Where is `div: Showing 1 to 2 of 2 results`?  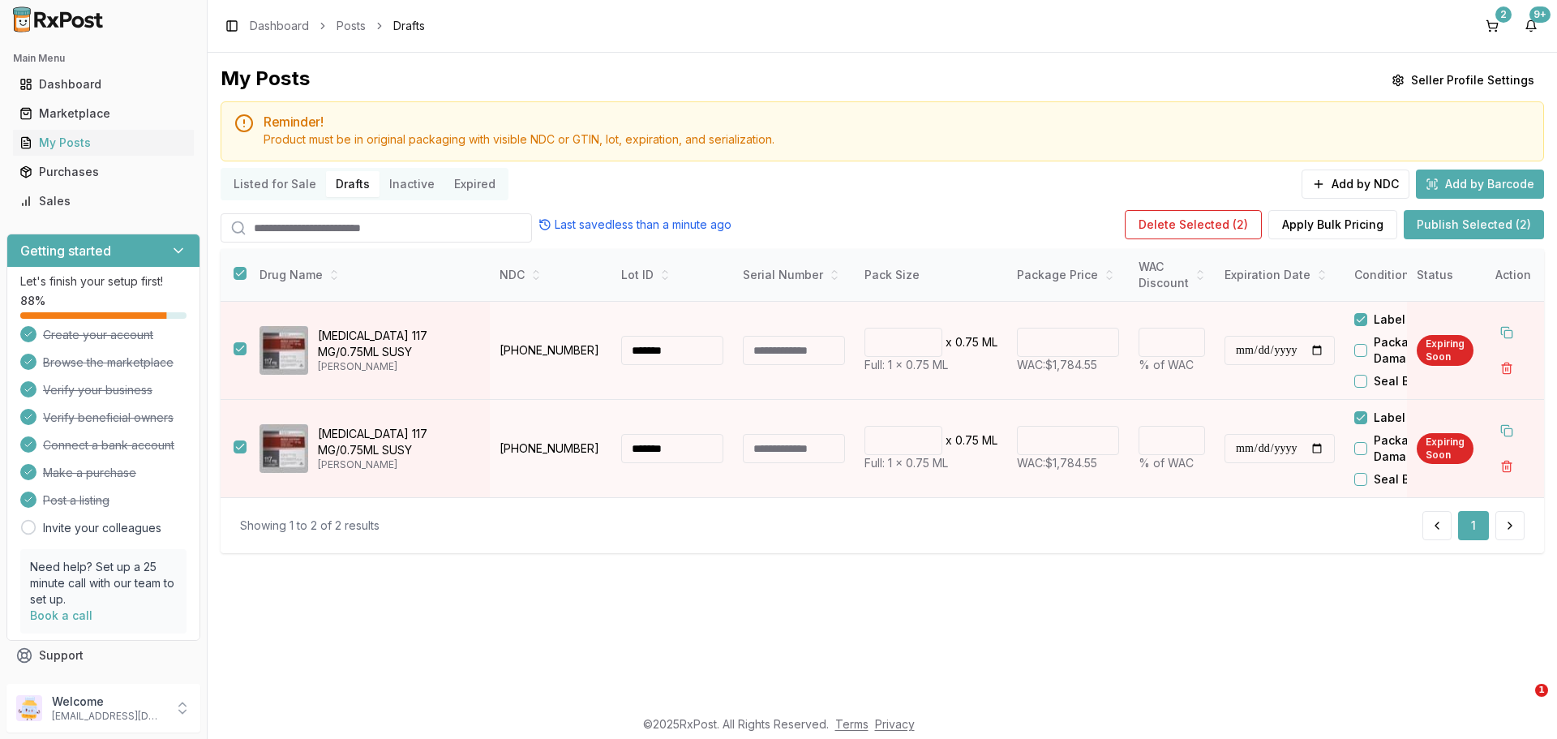
div: Showing 1 to 2 of 2 results is located at coordinates (310, 526).